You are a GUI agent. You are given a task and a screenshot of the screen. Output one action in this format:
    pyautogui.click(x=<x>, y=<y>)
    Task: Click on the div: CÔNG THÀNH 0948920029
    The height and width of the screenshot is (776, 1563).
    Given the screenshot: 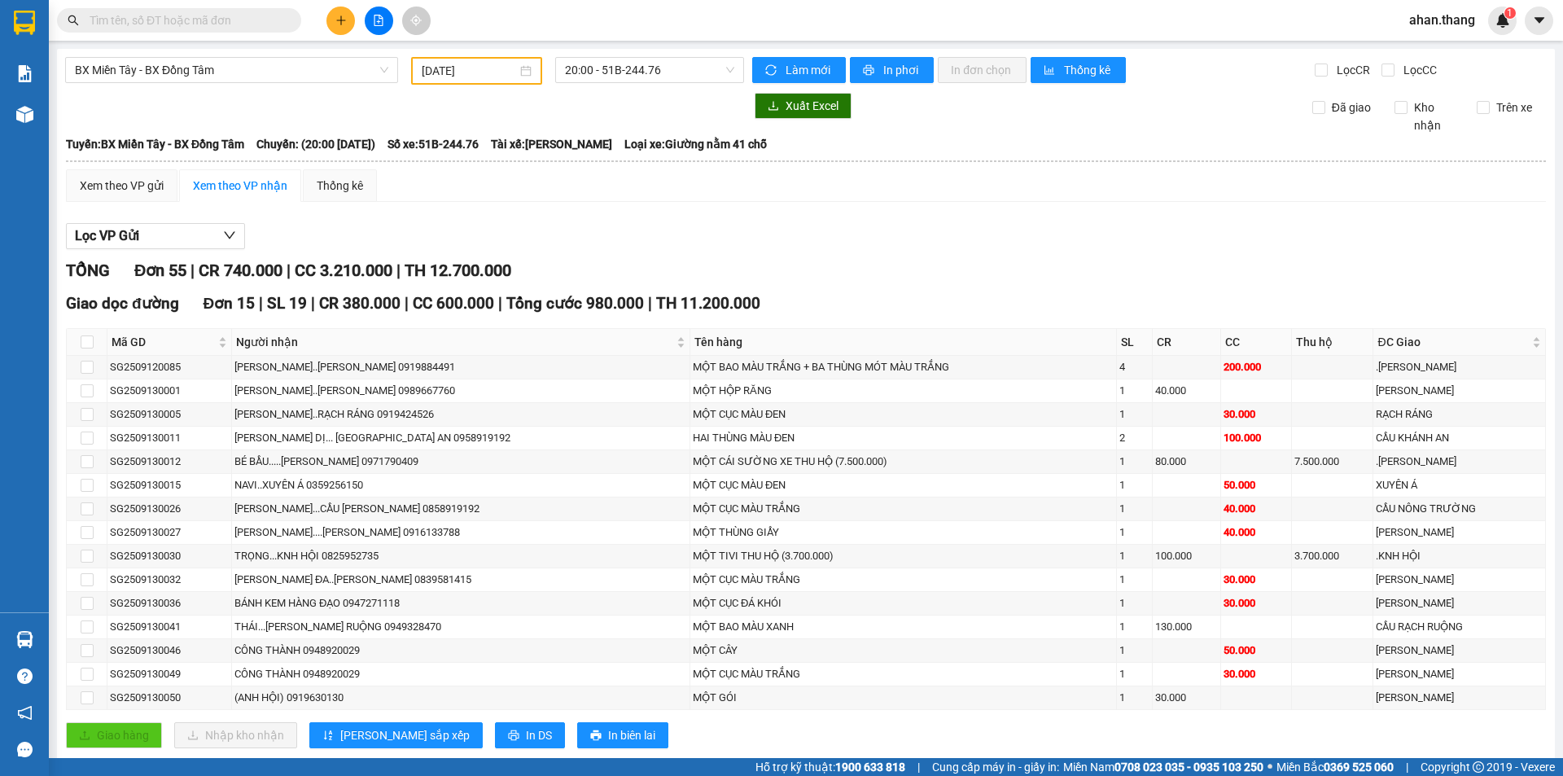 What is the action you would take?
    pyautogui.click(x=461, y=651)
    